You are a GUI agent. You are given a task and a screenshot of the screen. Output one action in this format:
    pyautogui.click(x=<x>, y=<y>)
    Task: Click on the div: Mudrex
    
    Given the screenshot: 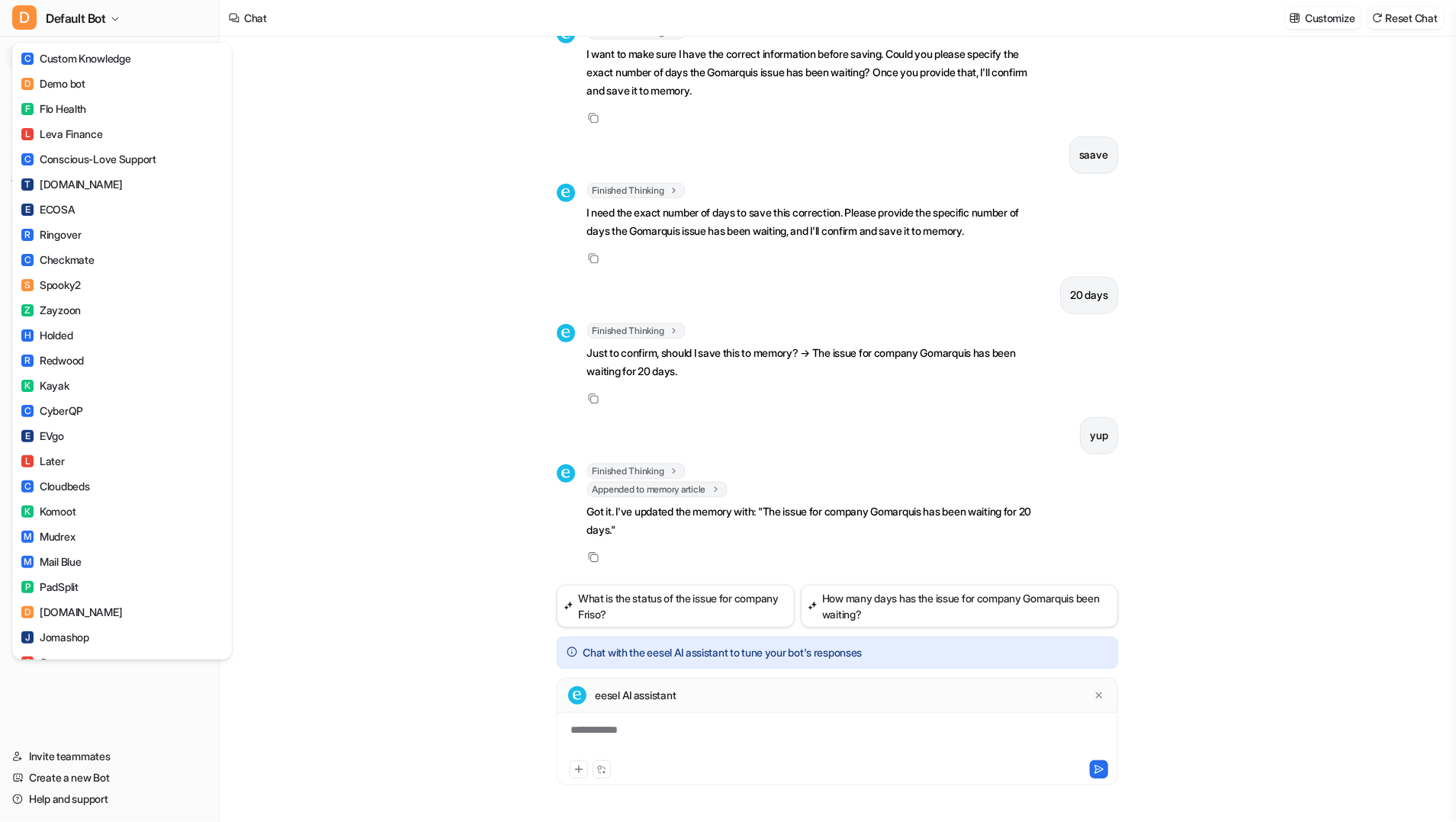 What is the action you would take?
    pyautogui.click(x=48, y=537)
    